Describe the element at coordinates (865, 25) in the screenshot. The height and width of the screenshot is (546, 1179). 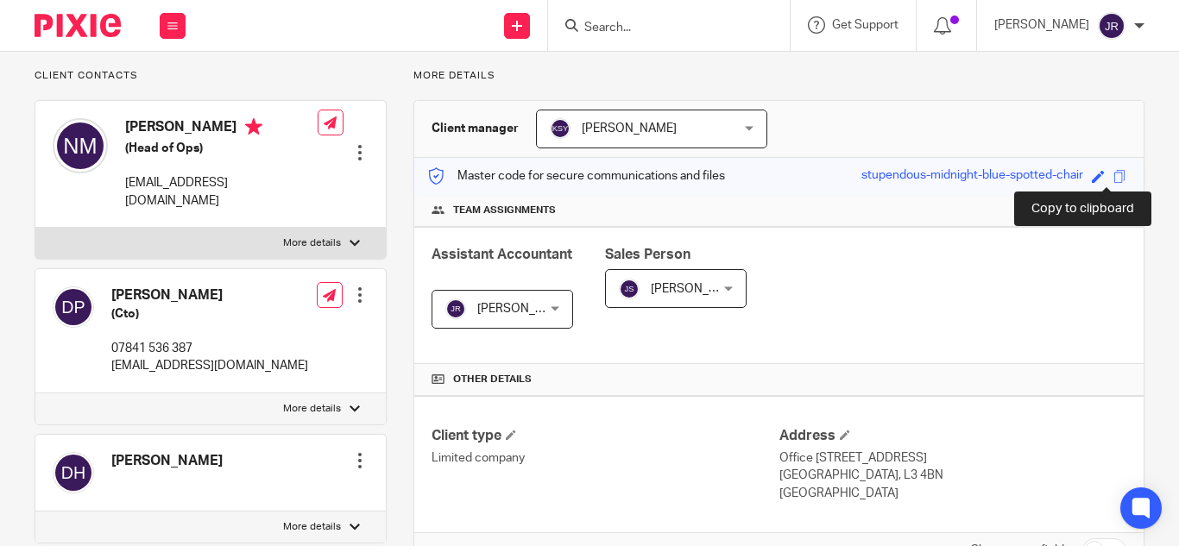
I see `span: Get Support` at that location.